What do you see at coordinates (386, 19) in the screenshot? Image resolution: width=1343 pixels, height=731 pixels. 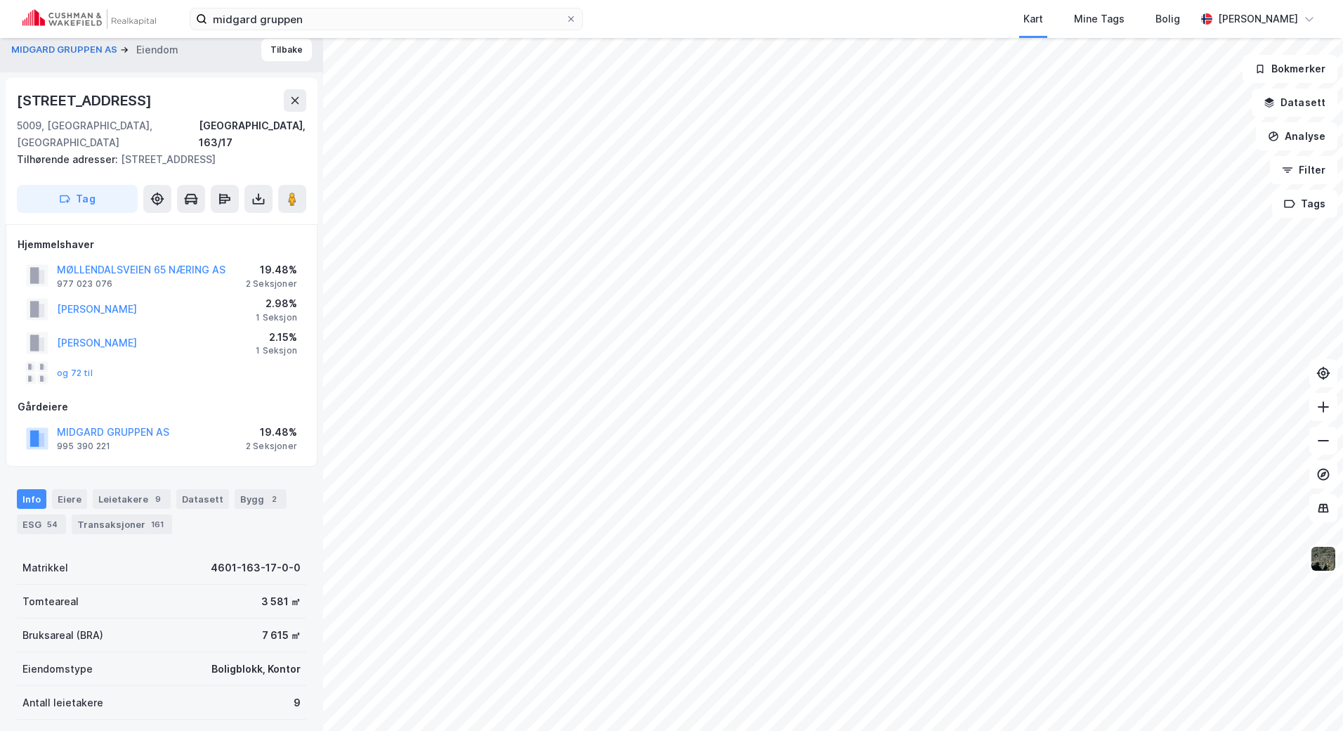 I see `input: Søk på adresse, matrikkel, gårdeiere, leietakere eller personer` at bounding box center [386, 19].